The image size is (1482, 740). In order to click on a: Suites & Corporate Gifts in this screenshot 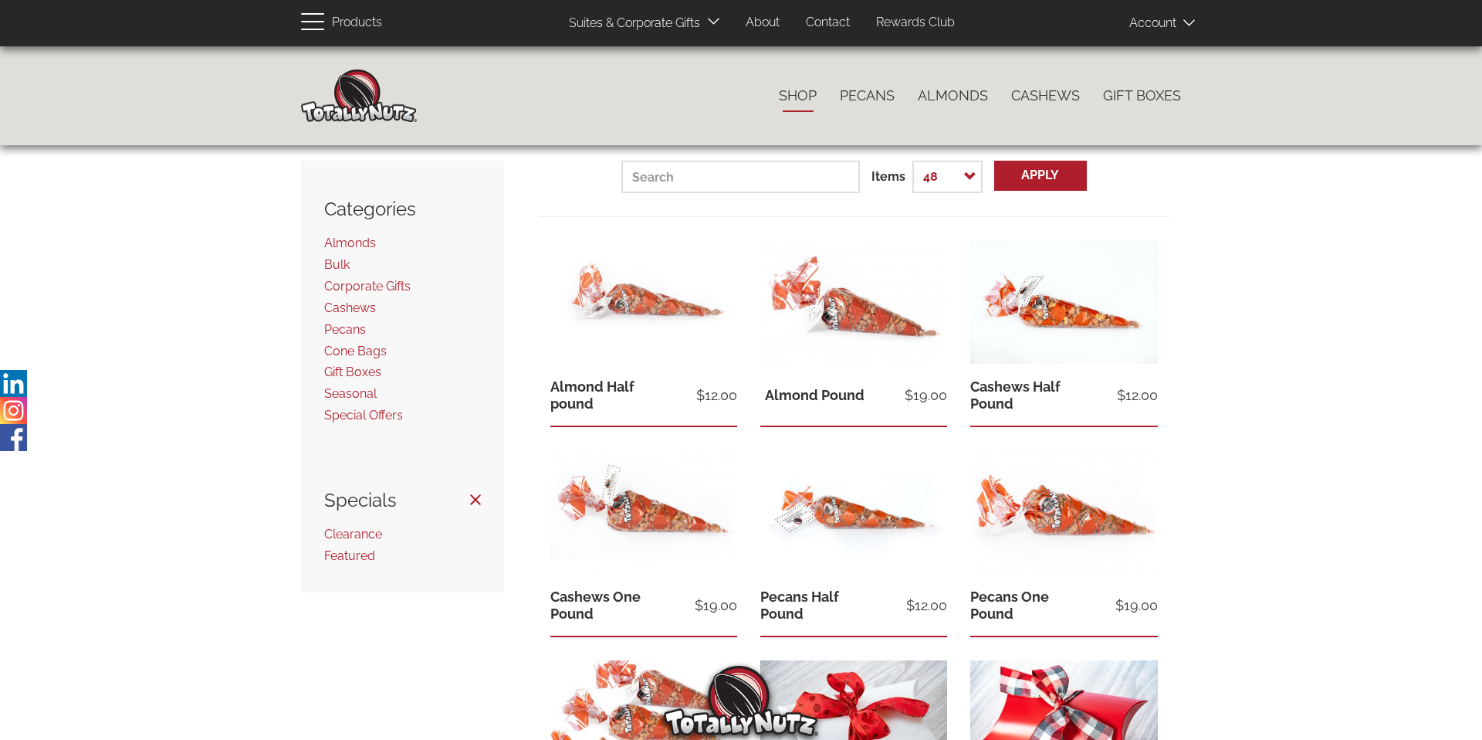, I will do `click(631, 23)`.